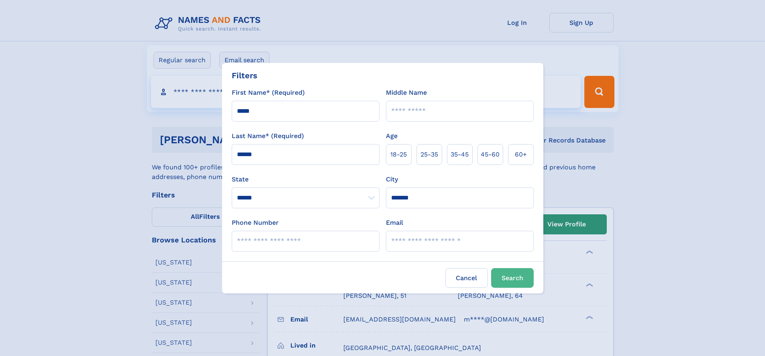  What do you see at coordinates (392, 179) in the screenshot?
I see `label: City` at bounding box center [392, 179].